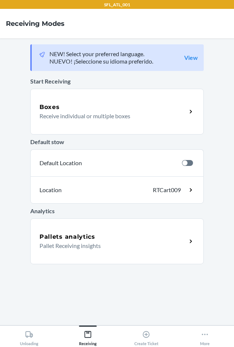 The width and height of the screenshot is (234, 347). Describe the element at coordinates (117, 5) in the screenshot. I see `p: SFL_ATL_001` at that location.